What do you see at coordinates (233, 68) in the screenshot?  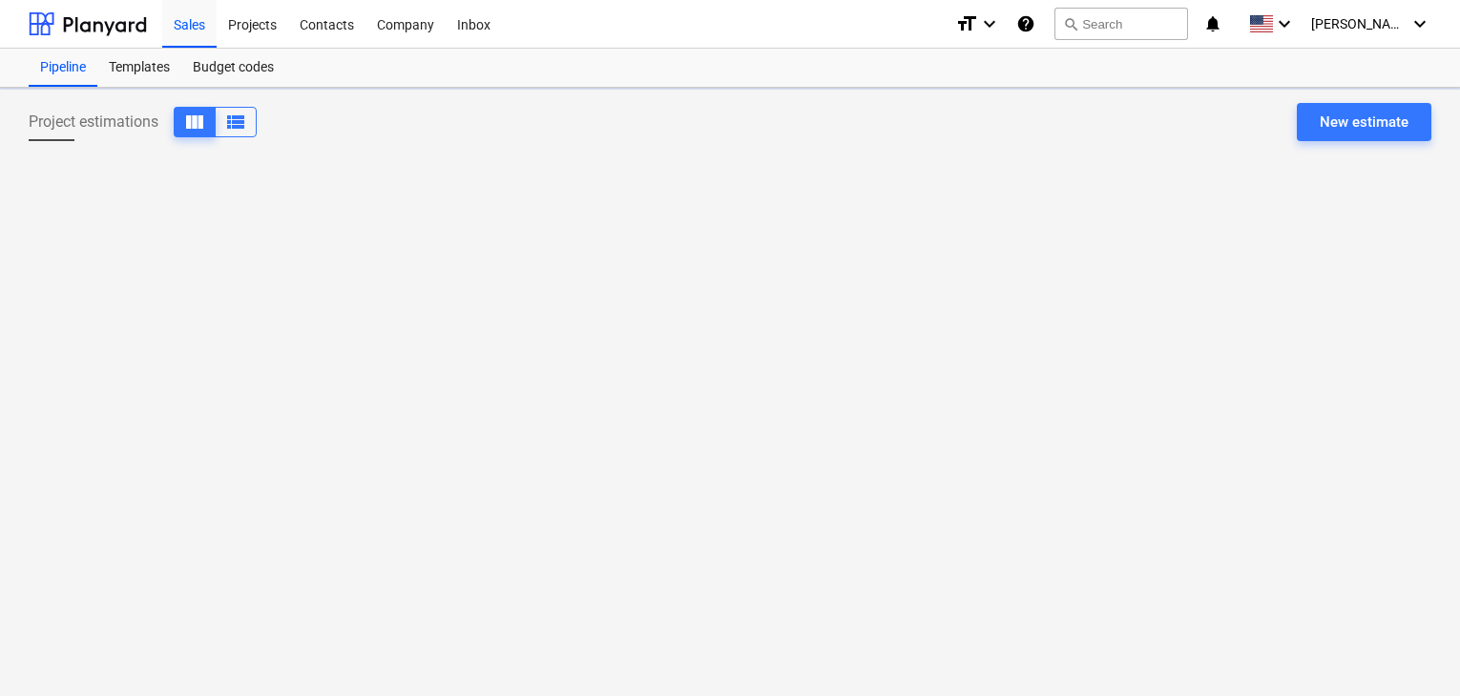 I see `div: Budget codes` at bounding box center [233, 68].